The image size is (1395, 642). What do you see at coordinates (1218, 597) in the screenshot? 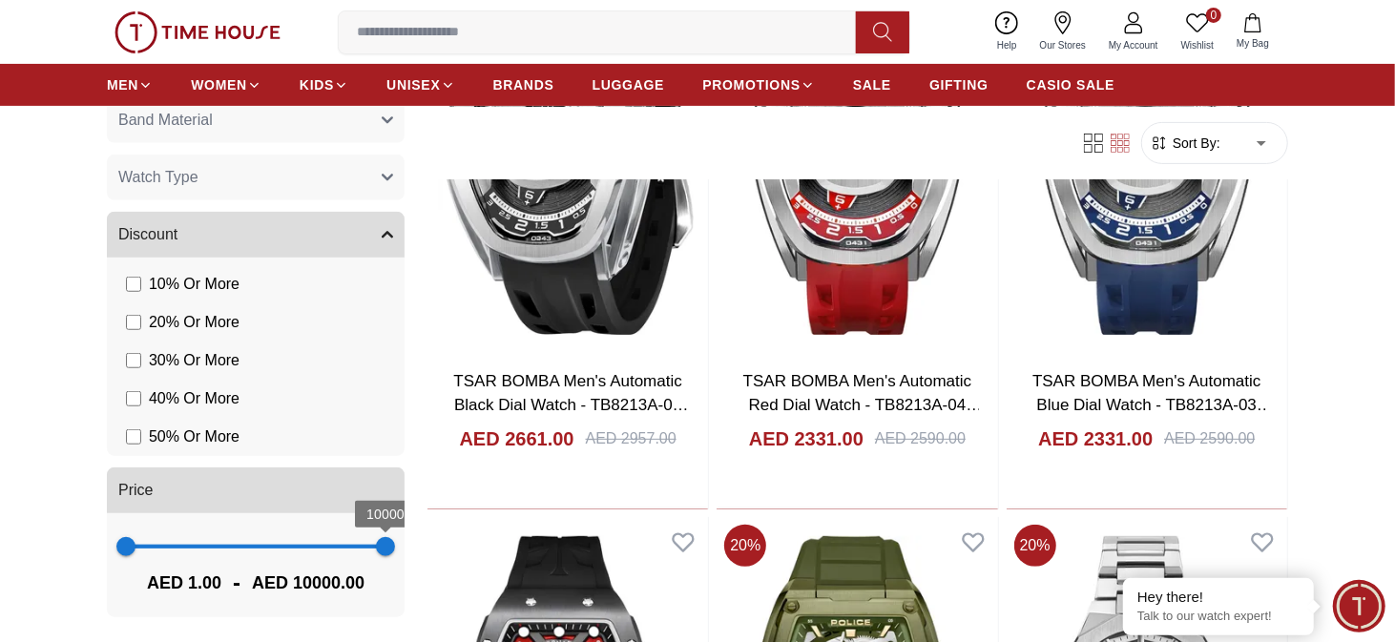
I see `div: Hey there!` at bounding box center [1218, 597].